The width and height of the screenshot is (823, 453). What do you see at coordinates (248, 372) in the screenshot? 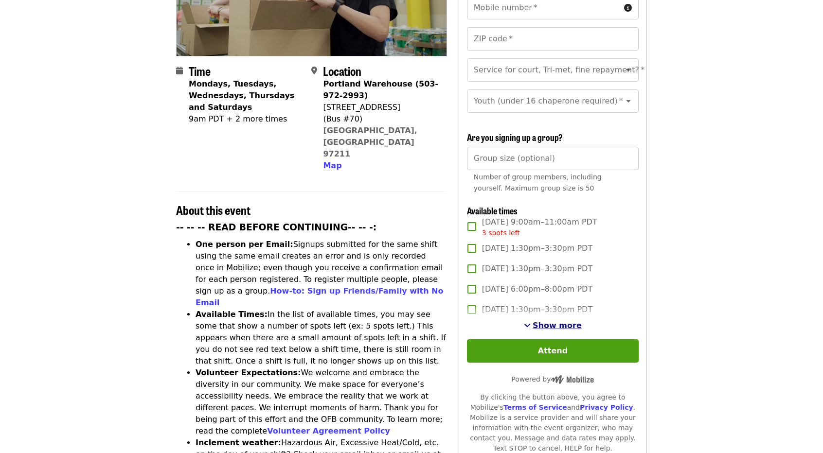
I see `strong: Volunteer Expectations:` at bounding box center [248, 372].